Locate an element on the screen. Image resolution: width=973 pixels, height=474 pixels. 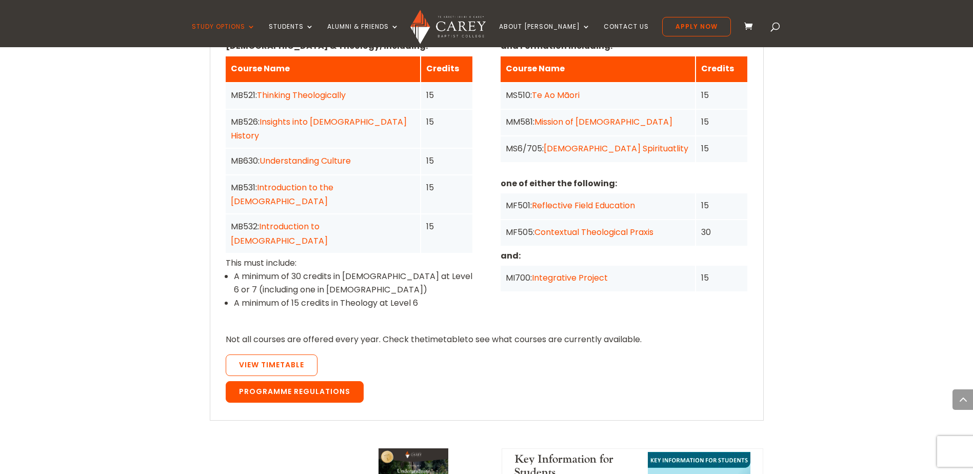
div: MM581: is located at coordinates (597, 122).